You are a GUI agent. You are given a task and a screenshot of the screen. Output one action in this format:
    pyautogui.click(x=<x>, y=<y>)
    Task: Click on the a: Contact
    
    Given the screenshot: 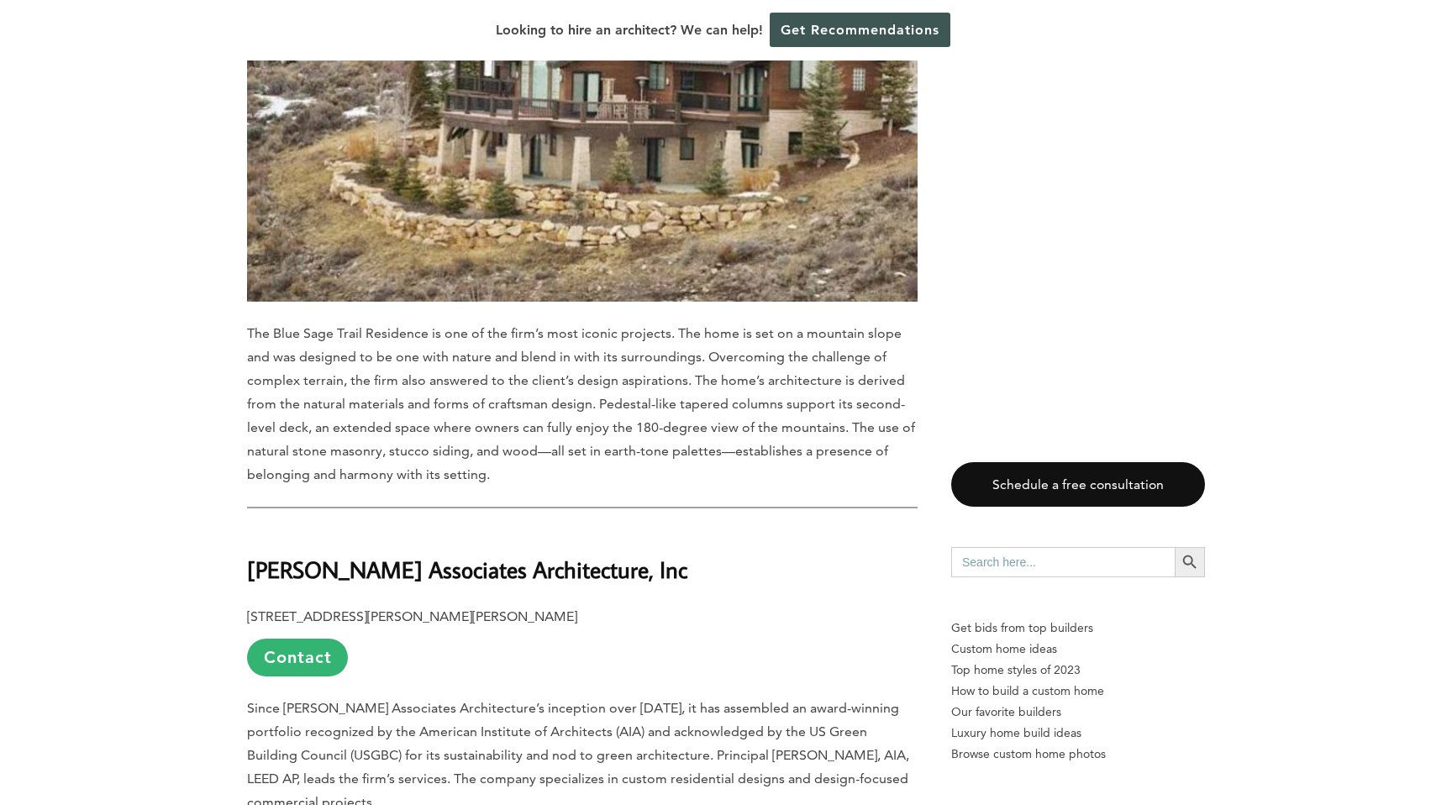 What is the action you would take?
    pyautogui.click(x=297, y=657)
    